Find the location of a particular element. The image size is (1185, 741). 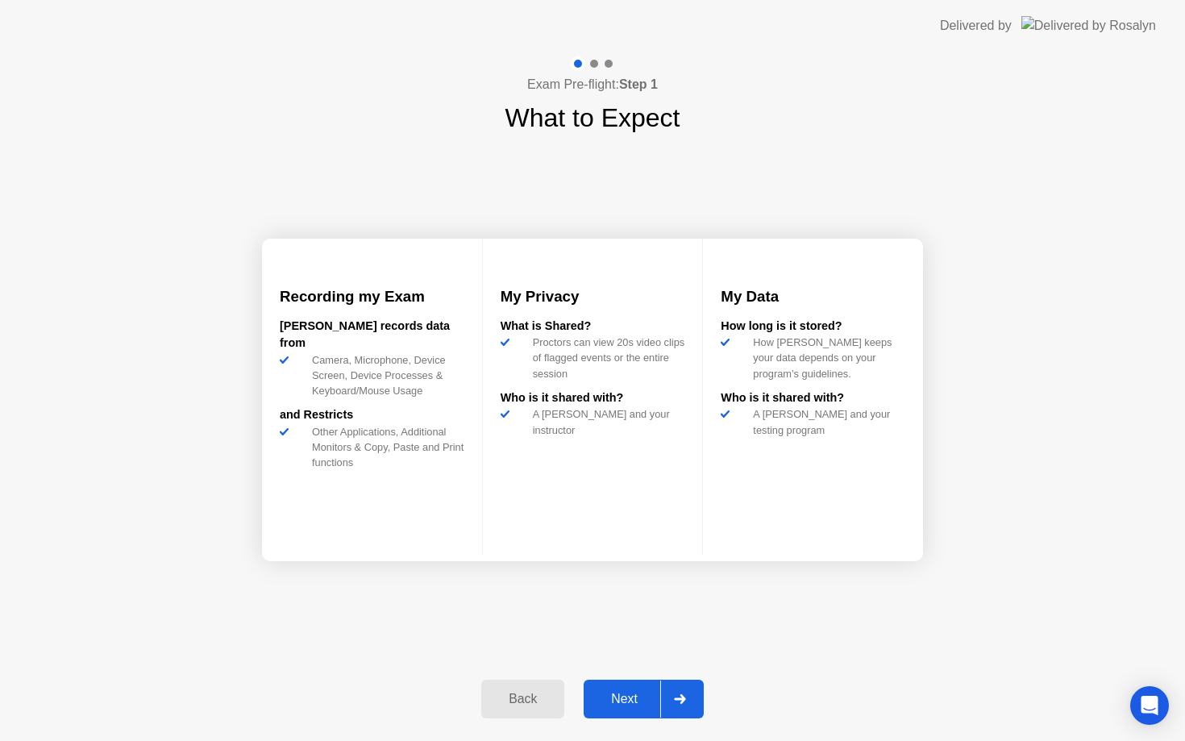

div: What is Shared? is located at coordinates (592, 326).